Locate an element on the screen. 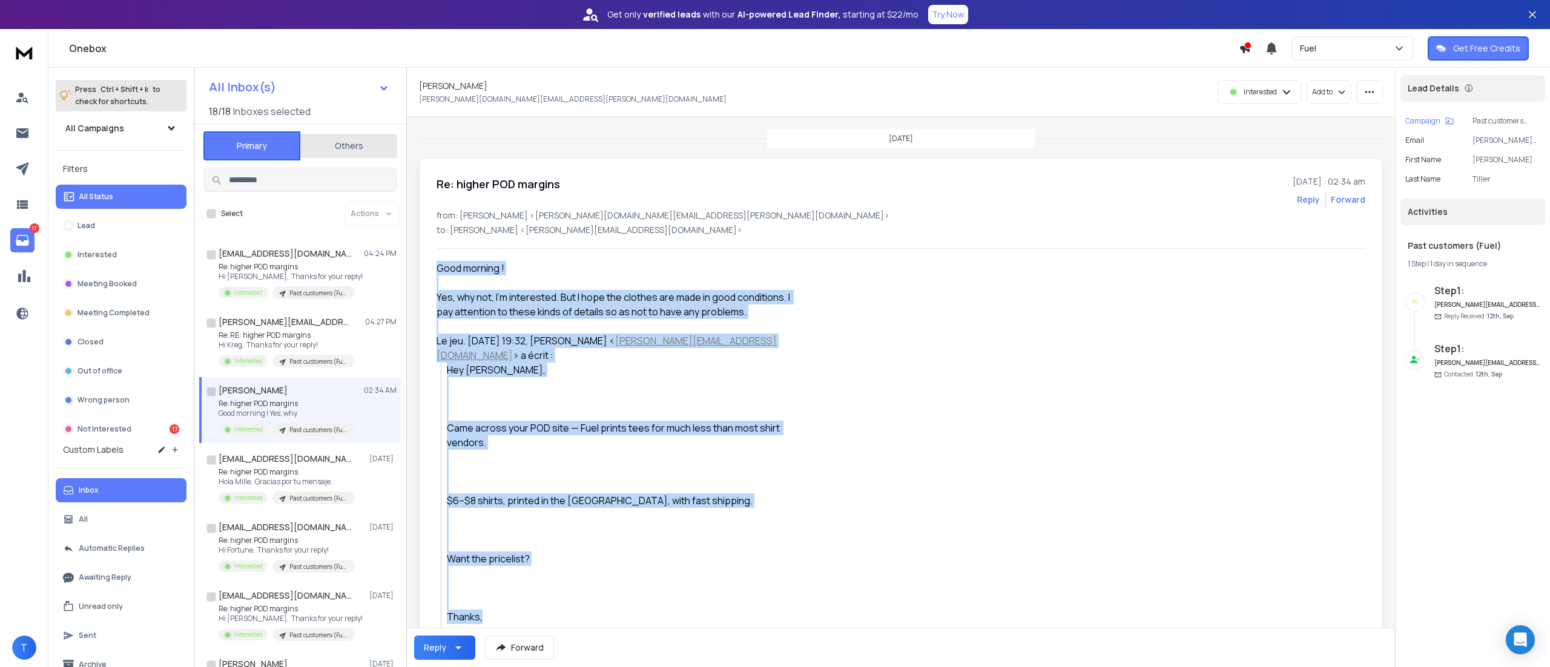 The height and width of the screenshot is (667, 1550). button: Closed is located at coordinates (121, 342).